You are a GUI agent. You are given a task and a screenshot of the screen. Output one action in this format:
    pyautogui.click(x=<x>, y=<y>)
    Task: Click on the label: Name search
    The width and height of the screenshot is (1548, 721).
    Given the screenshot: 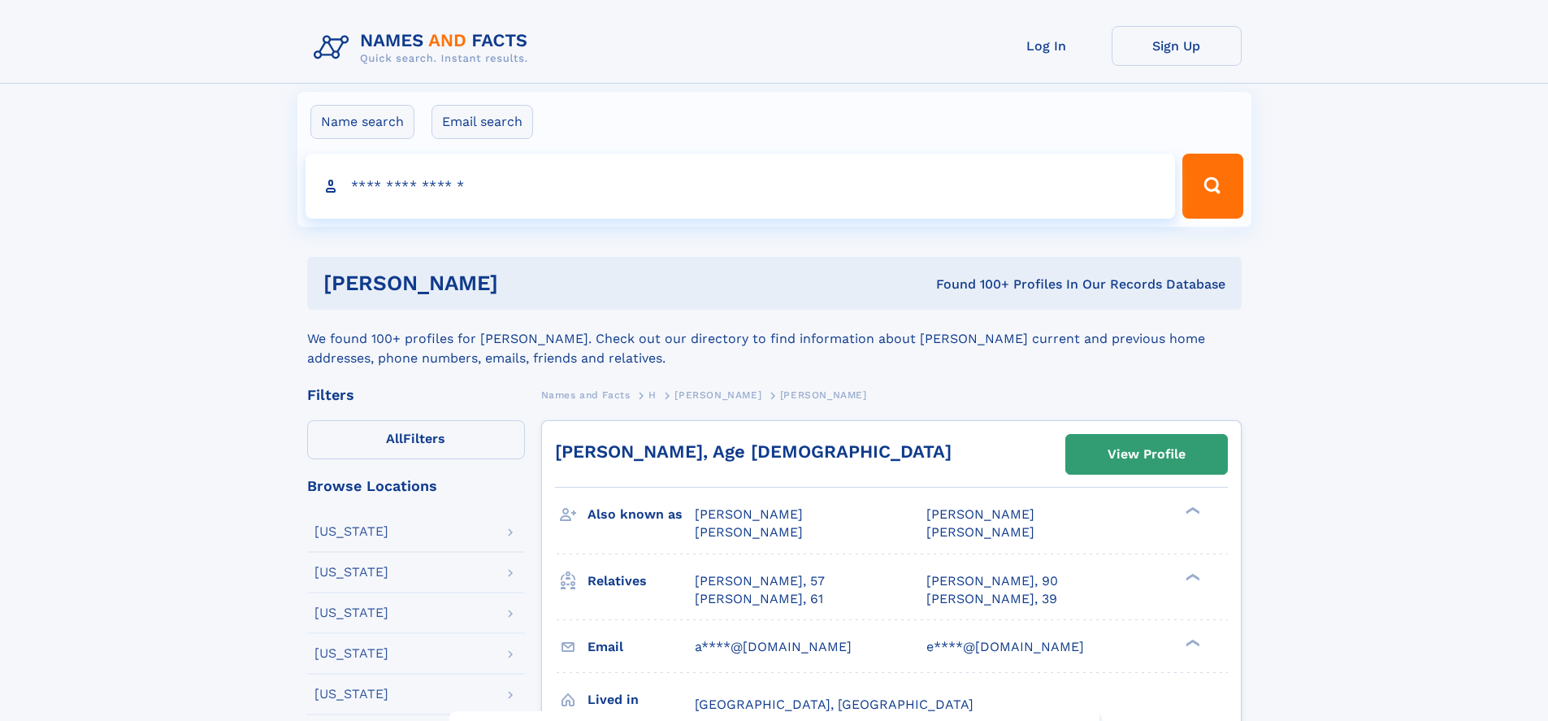 What is the action you would take?
    pyautogui.click(x=362, y=122)
    